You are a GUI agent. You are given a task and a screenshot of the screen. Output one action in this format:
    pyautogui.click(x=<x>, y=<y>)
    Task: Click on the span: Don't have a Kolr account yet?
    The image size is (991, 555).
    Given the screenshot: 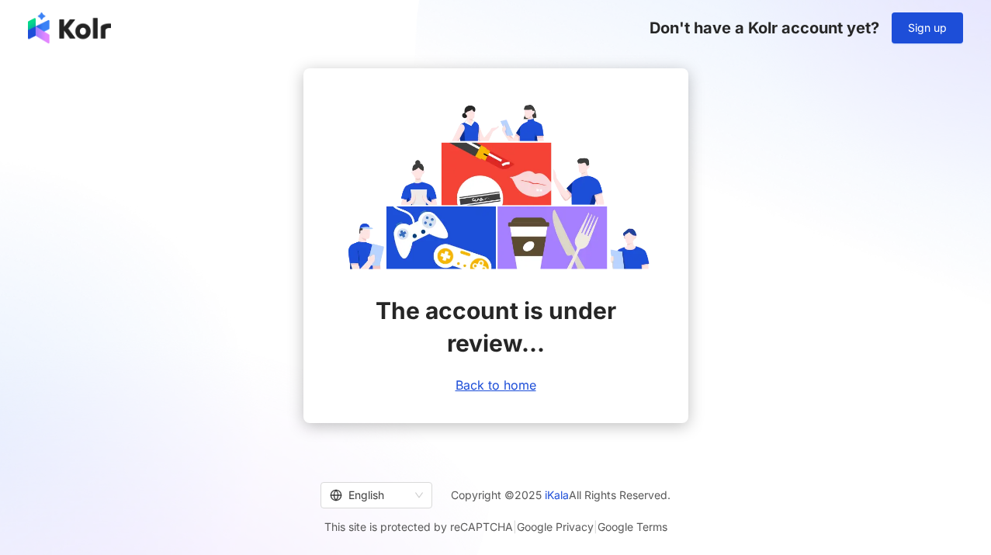 What is the action you would take?
    pyautogui.click(x=764, y=28)
    